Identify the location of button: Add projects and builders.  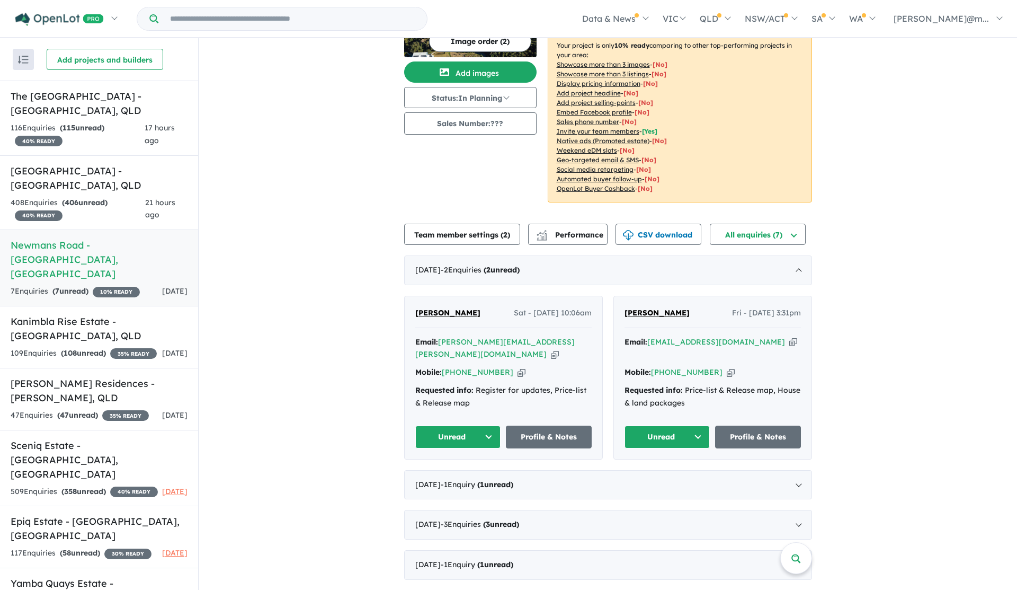
(105, 59).